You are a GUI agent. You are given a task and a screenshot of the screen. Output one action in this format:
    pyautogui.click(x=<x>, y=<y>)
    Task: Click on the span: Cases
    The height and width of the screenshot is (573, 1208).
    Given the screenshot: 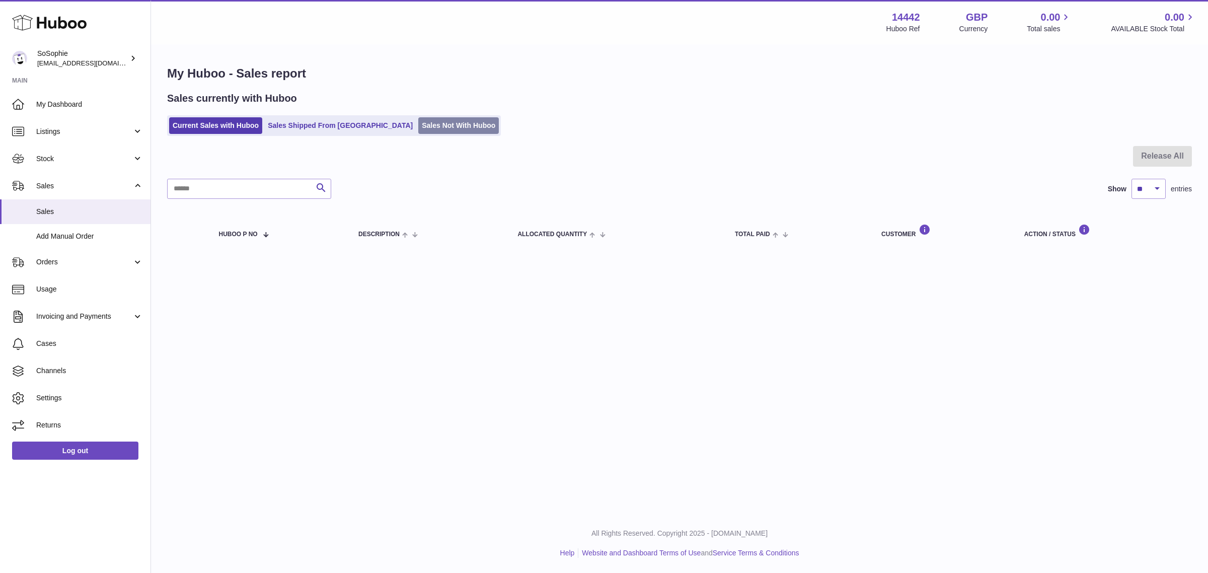 What is the action you would take?
    pyautogui.click(x=90, y=343)
    